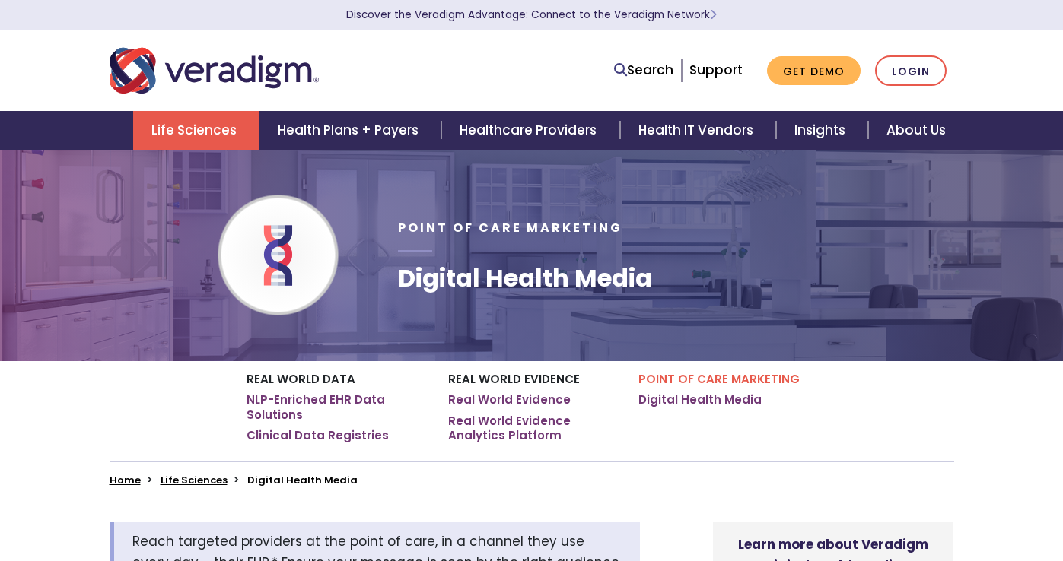 The image size is (1063, 561). Describe the element at coordinates (214, 71) in the screenshot. I see `img: Veradigm logo` at that location.